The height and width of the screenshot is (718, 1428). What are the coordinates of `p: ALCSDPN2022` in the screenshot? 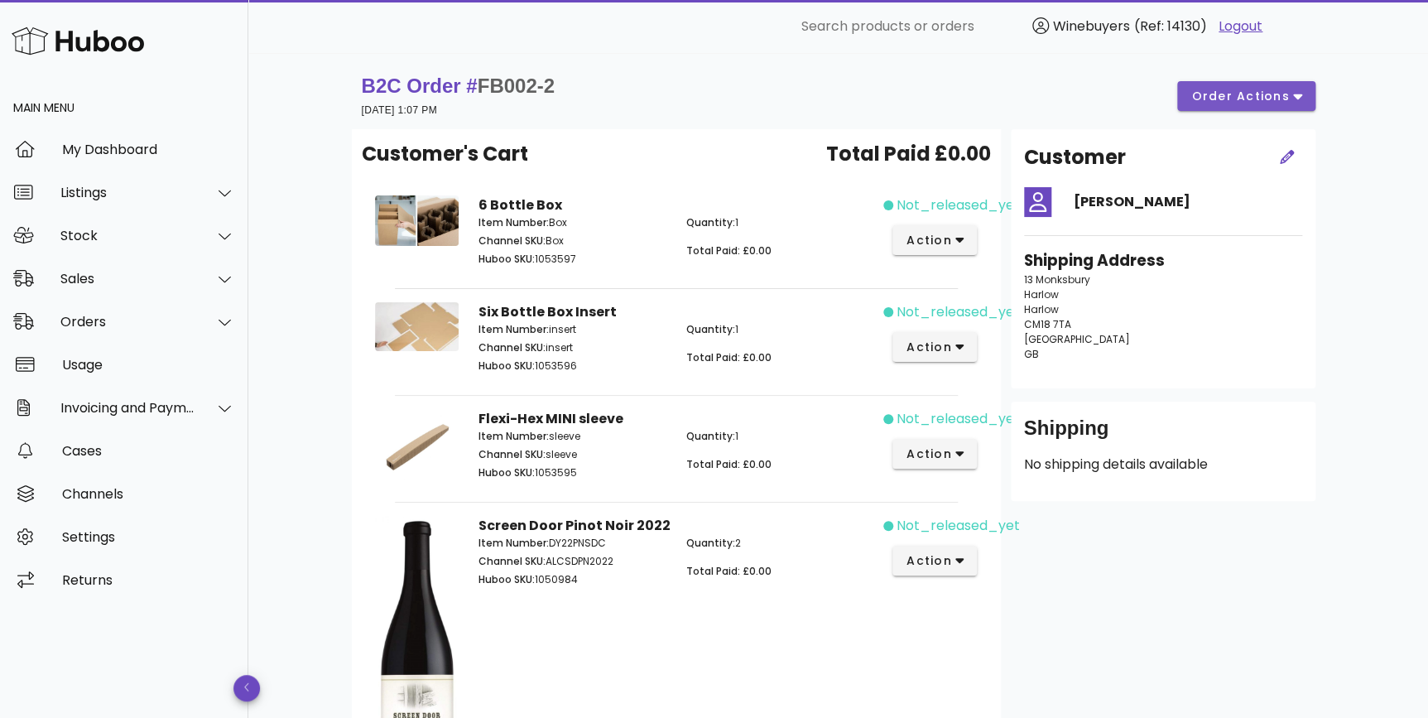 It's located at (572, 561).